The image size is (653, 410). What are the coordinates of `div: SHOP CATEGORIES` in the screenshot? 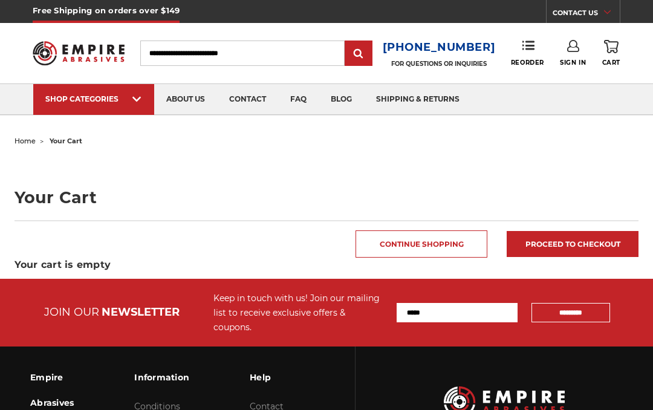 It's located at (94, 99).